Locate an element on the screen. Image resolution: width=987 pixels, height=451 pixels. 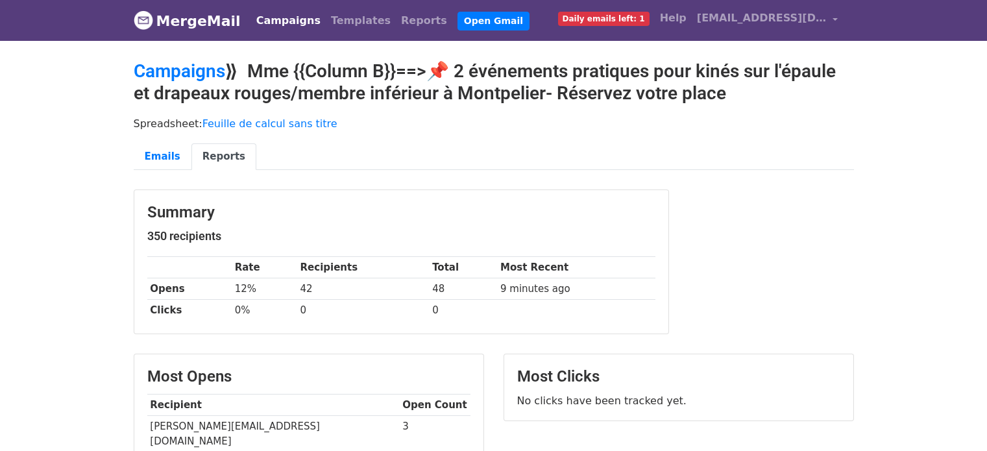
a: Emails is located at coordinates (162, 156).